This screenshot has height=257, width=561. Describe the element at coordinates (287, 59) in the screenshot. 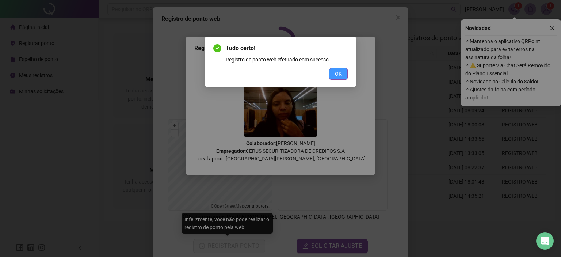

I see `div: Registro de ponto web efetuado com sucesso.` at that location.